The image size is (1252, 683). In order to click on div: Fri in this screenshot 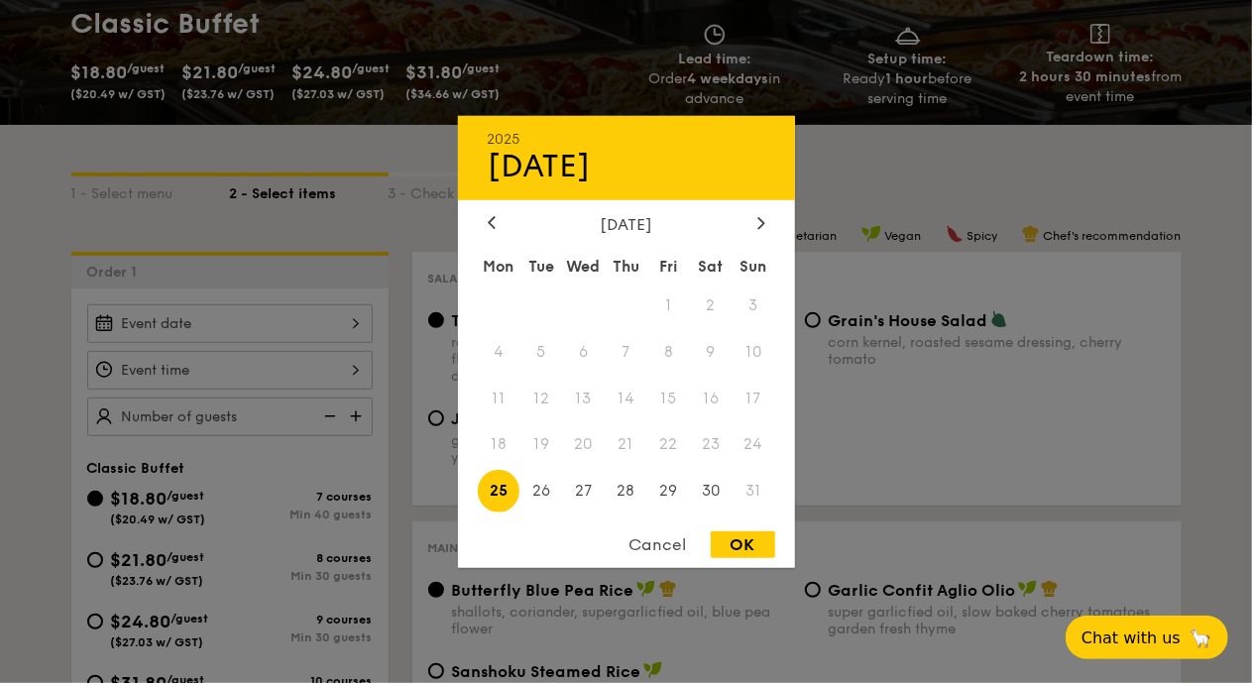, I will do `click(668, 266)`.